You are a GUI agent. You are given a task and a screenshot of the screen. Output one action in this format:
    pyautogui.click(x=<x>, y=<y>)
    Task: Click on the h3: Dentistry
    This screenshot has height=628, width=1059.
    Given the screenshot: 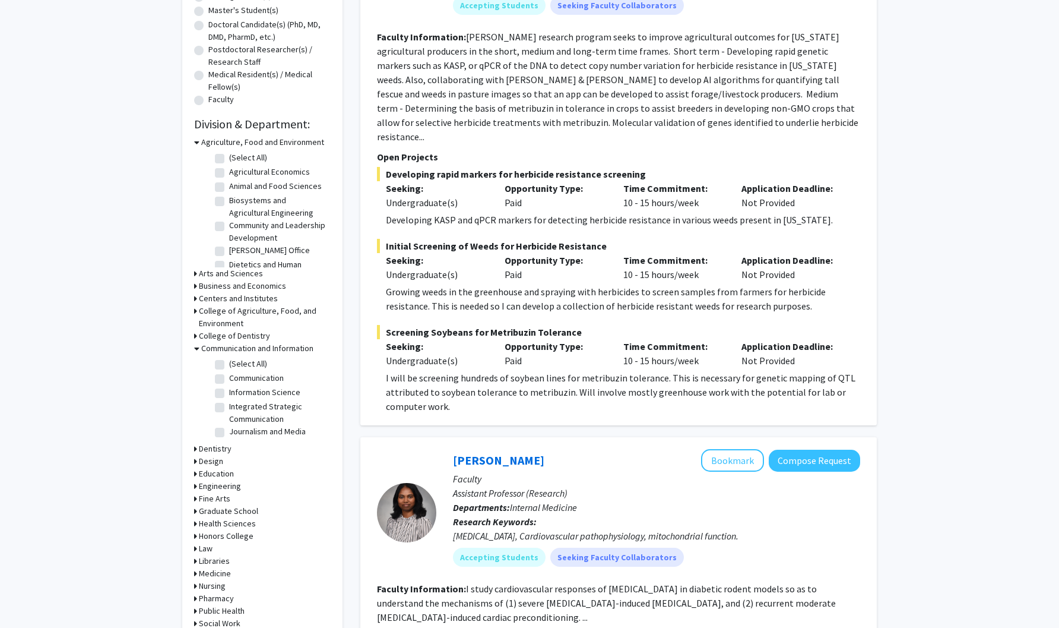 What is the action you would take?
    pyautogui.click(x=215, y=448)
    